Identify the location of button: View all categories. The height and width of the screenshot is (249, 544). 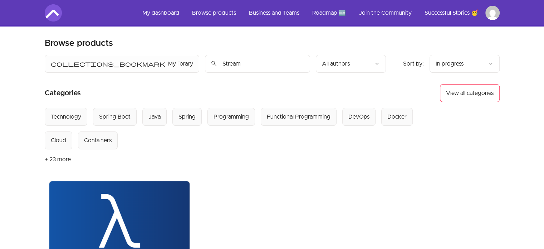
(470, 93).